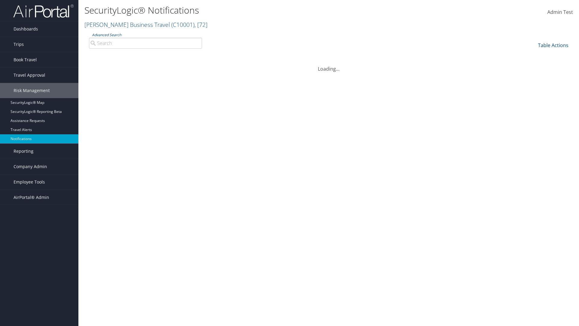  I want to click on img: airportal-logo.png, so click(43, 11).